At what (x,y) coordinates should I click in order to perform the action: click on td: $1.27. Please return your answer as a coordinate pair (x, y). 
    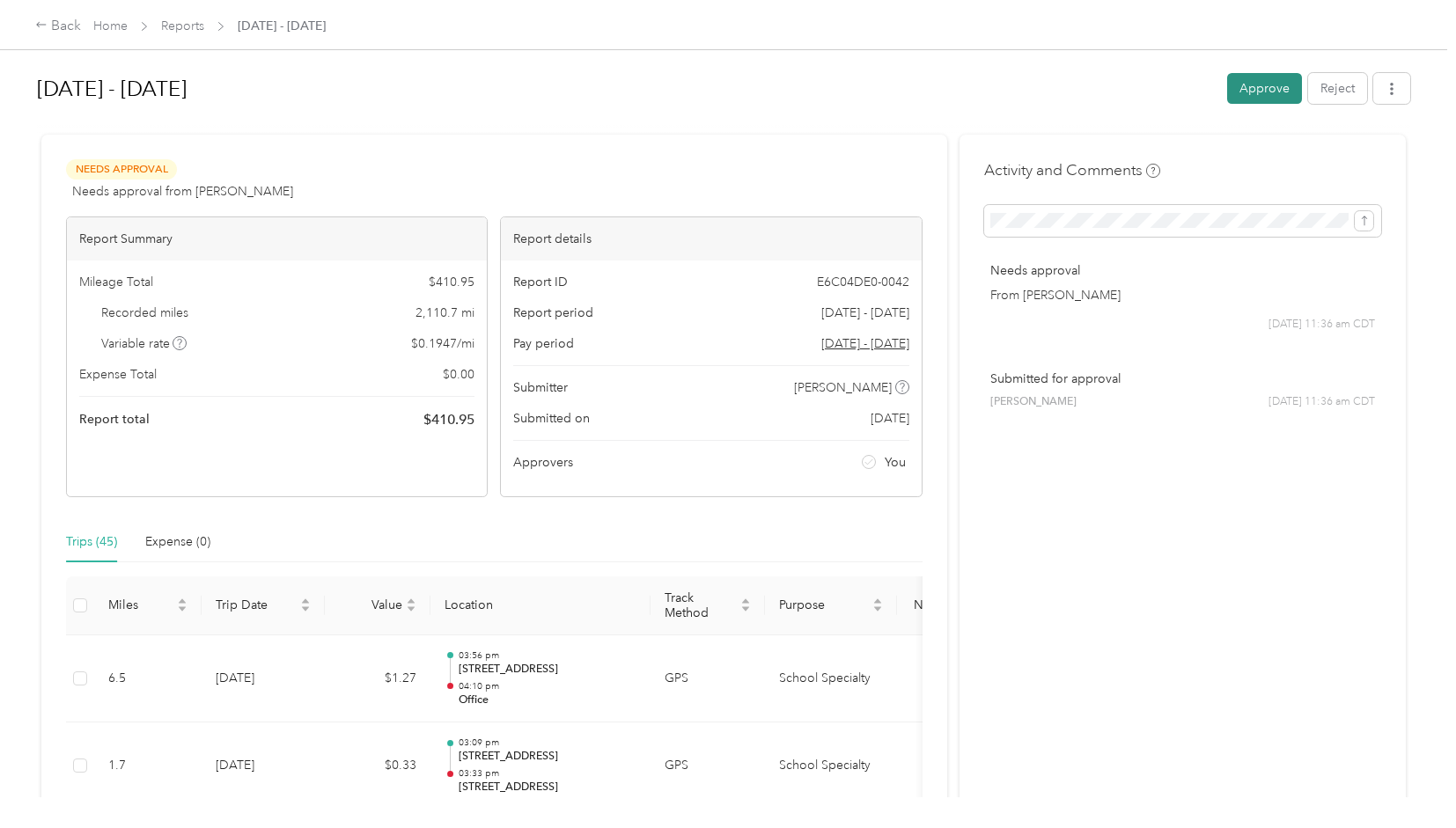
    Looking at the image, I should click on (377, 680).